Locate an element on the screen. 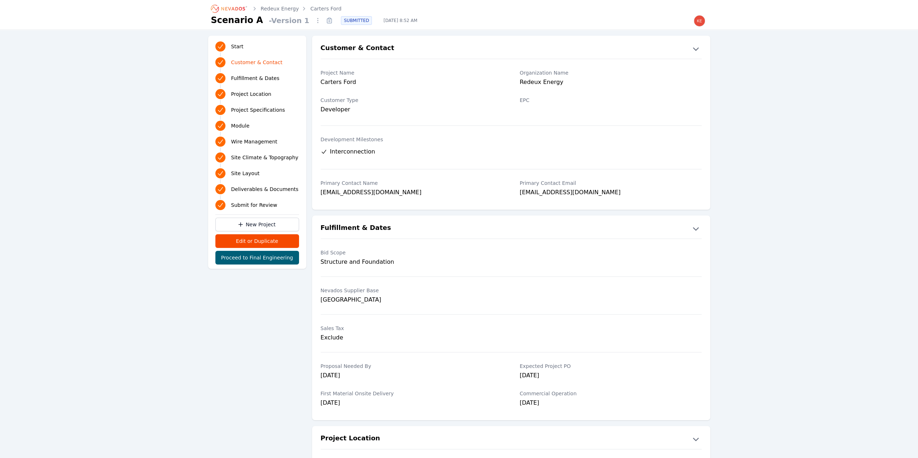 This screenshot has height=458, width=918. label: EPC is located at coordinates (610, 100).